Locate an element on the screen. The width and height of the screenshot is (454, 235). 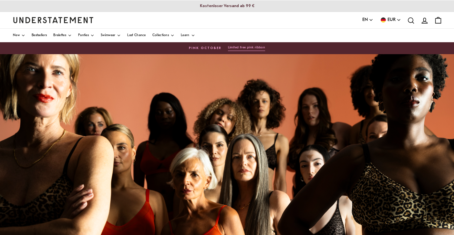
button: EN is located at coordinates (368, 20).